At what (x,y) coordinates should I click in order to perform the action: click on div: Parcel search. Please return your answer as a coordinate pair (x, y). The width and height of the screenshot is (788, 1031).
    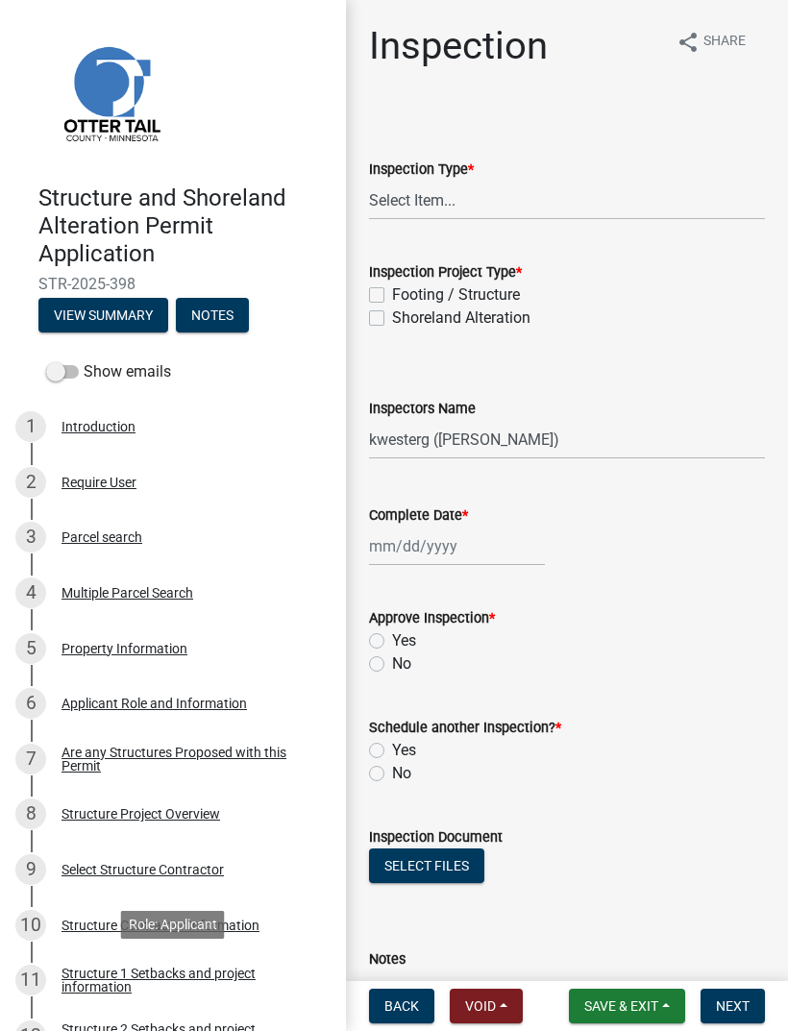
    Looking at the image, I should click on (102, 537).